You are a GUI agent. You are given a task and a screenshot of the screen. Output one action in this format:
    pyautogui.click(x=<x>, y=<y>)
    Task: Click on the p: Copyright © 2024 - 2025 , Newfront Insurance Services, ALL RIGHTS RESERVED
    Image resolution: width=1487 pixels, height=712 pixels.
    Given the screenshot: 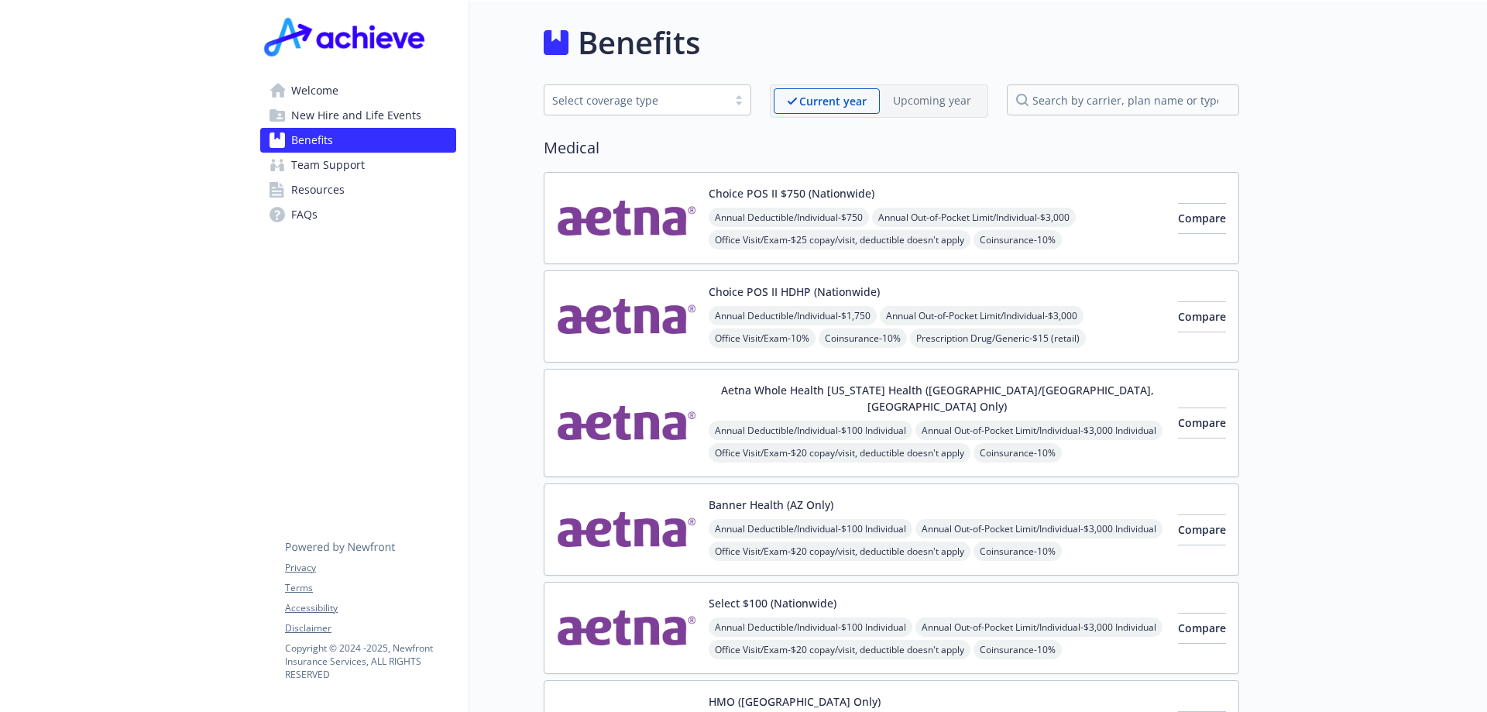 What is the action you would take?
    pyautogui.click(x=370, y=661)
    